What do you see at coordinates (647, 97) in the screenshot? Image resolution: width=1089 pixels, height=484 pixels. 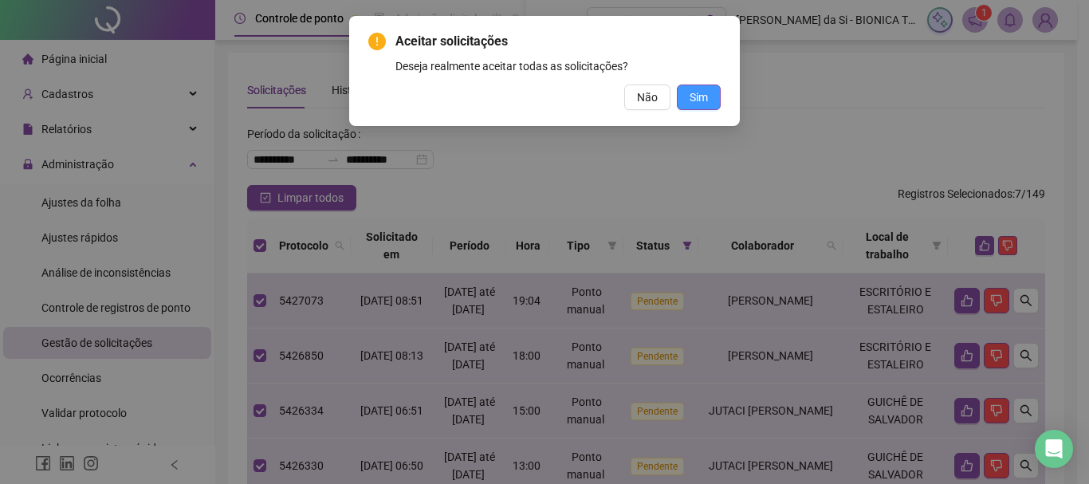 I see `span: Não` at bounding box center [647, 97].